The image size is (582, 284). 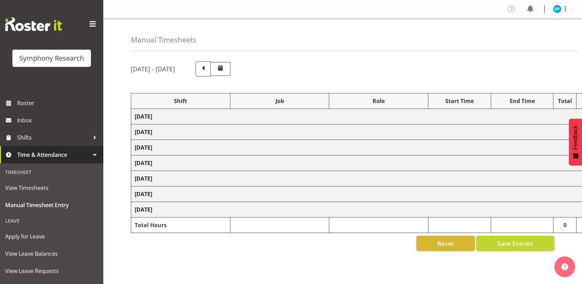 What do you see at coordinates (52, 221) in the screenshot?
I see `div: Leave` at bounding box center [52, 221].